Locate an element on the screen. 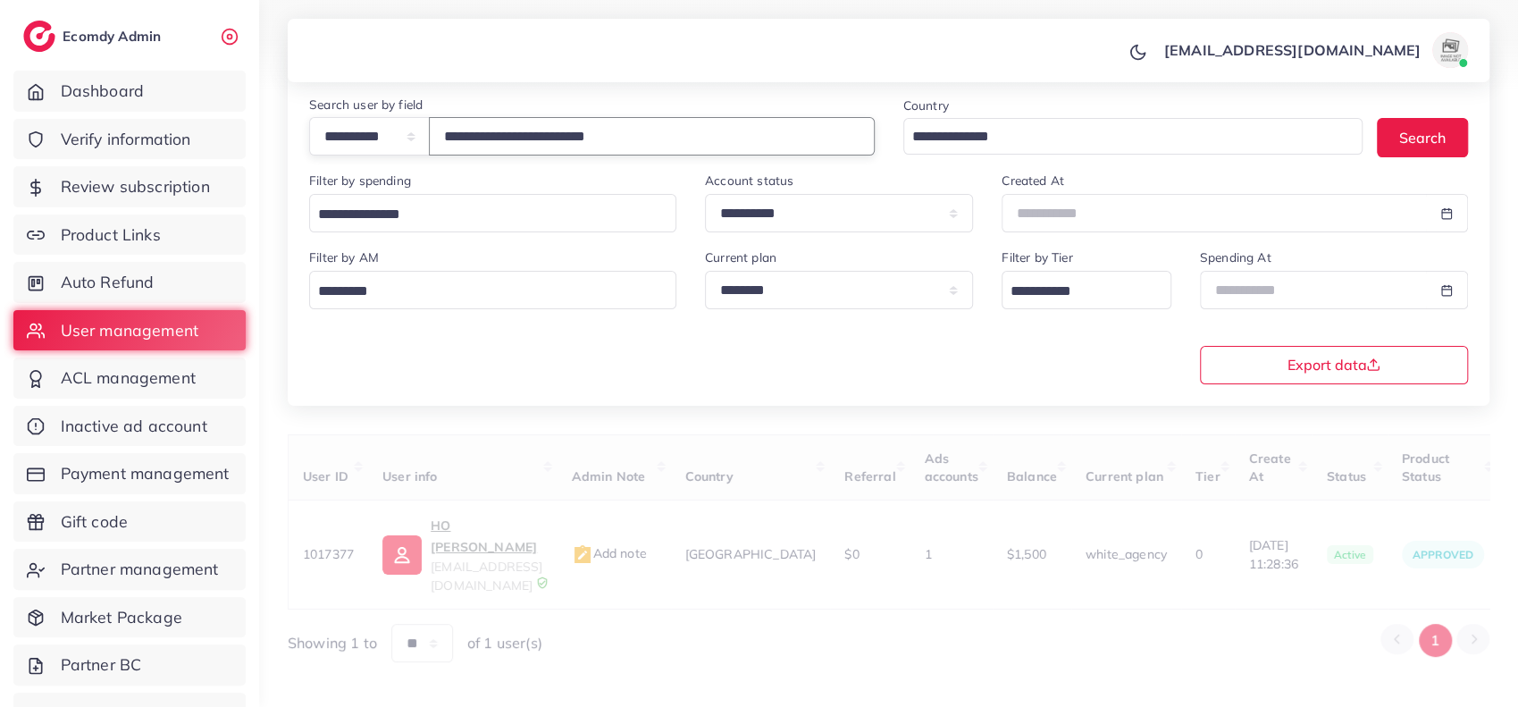 This screenshot has width=1518, height=707. span: Verify information is located at coordinates (126, 139).